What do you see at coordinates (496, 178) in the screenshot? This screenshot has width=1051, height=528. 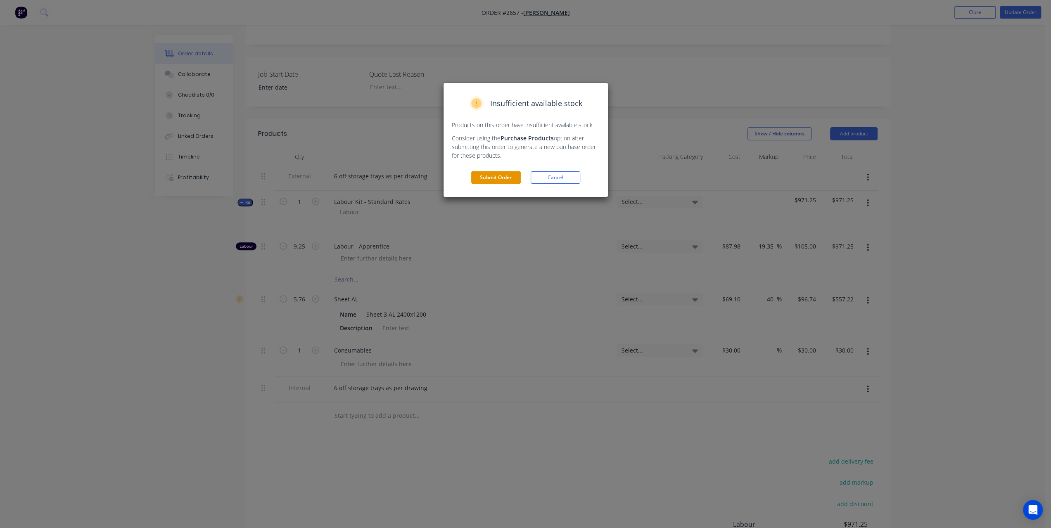 I see `button: Submit Order` at bounding box center [496, 178].